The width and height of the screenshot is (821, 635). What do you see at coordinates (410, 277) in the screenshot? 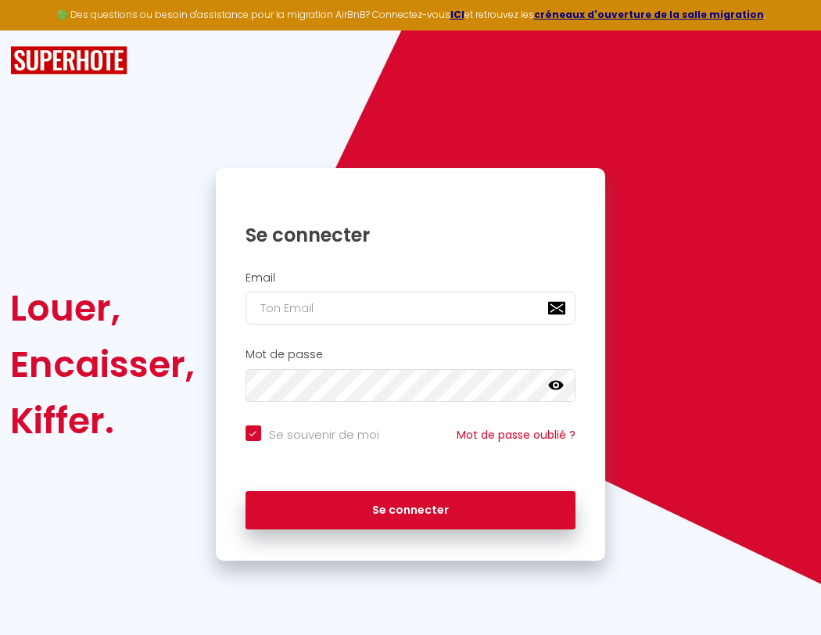
I see `h2: Email` at bounding box center [410, 277].